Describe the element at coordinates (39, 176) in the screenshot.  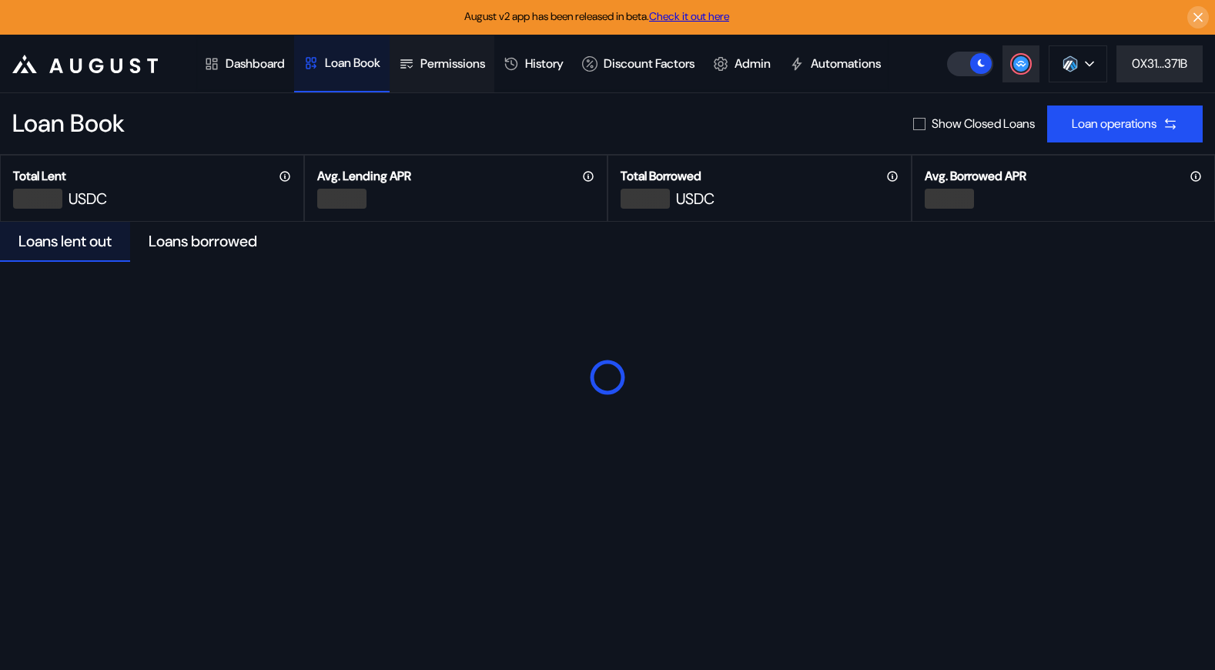
I see `h2: Total Lent` at that location.